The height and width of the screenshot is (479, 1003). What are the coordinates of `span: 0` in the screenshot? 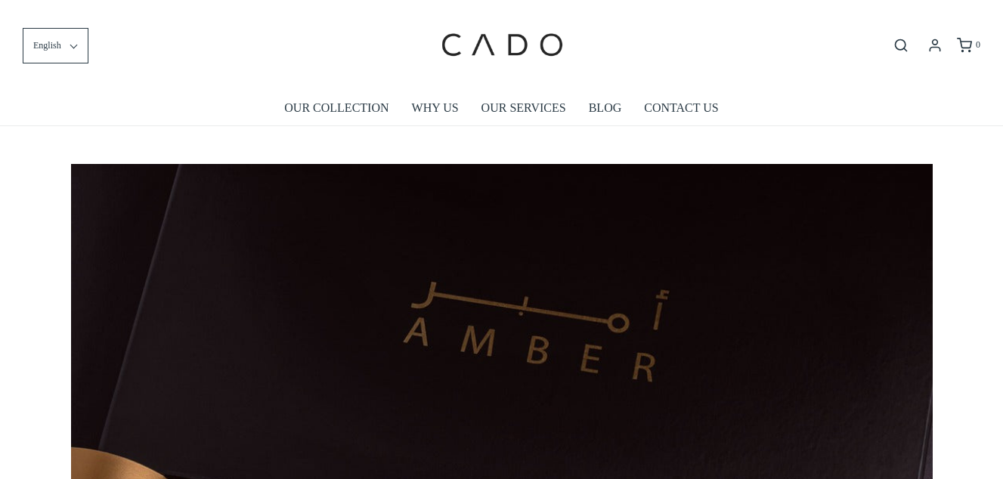 It's located at (978, 45).